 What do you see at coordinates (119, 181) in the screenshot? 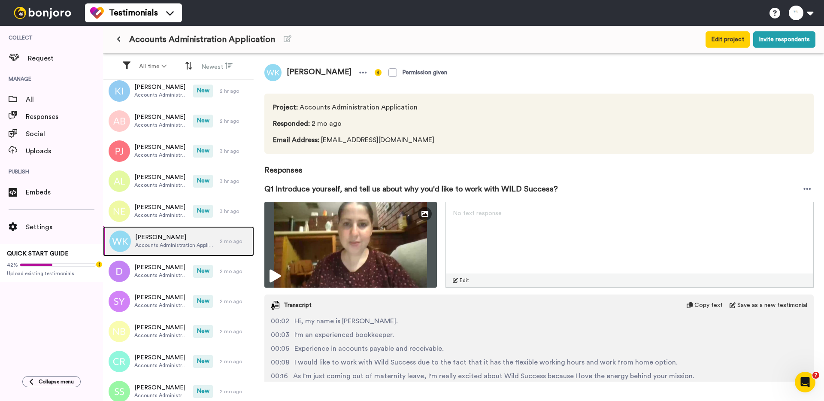
I see `img: al.png` at bounding box center [119, 181].